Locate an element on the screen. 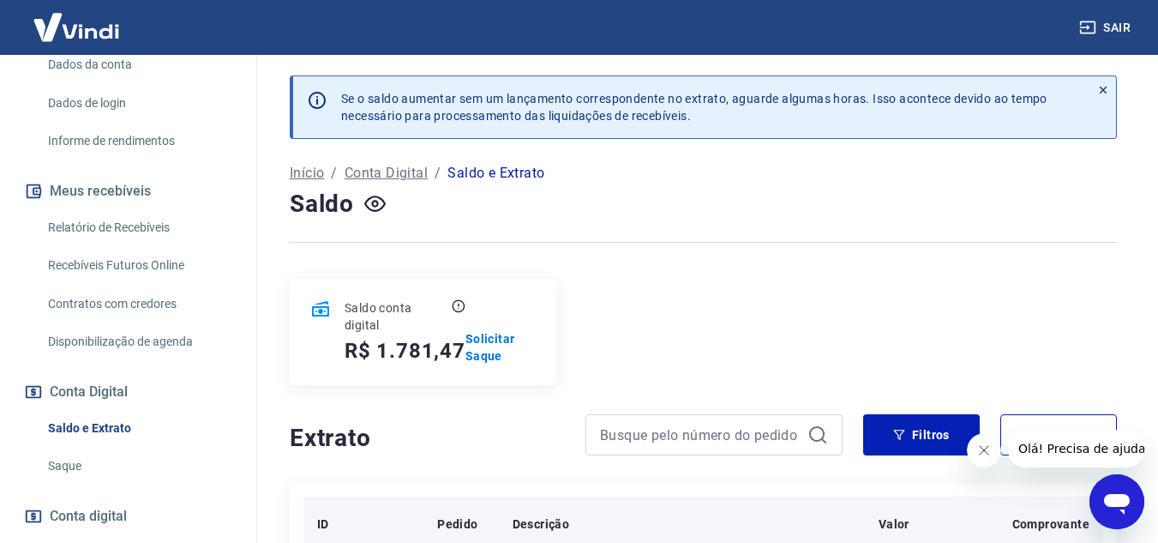 This screenshot has width=1158, height=543. button: Sair is located at coordinates (1107, 27).